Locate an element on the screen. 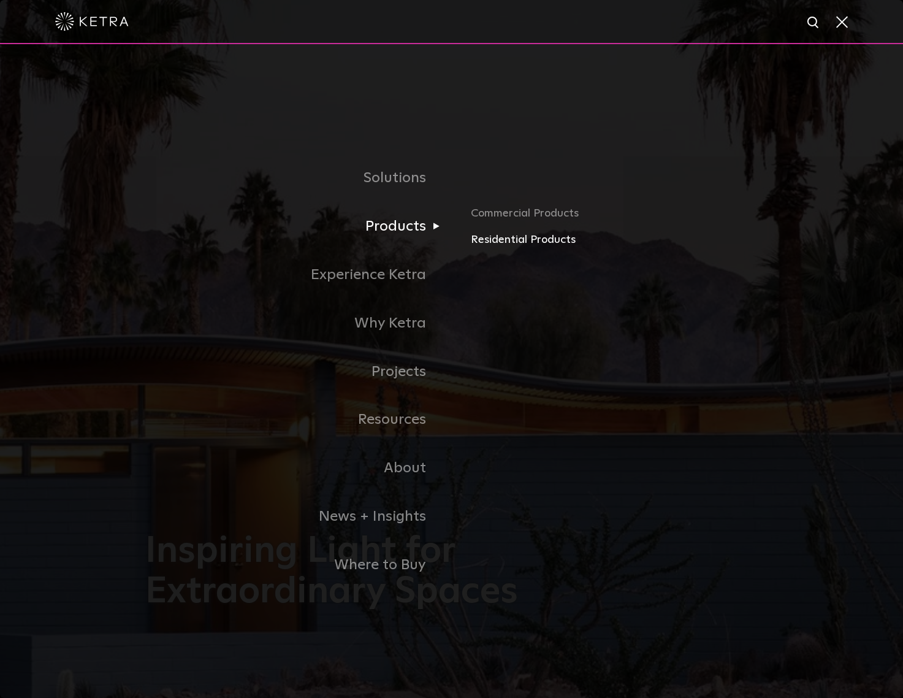  a: Why Ketra is located at coordinates (299, 323).